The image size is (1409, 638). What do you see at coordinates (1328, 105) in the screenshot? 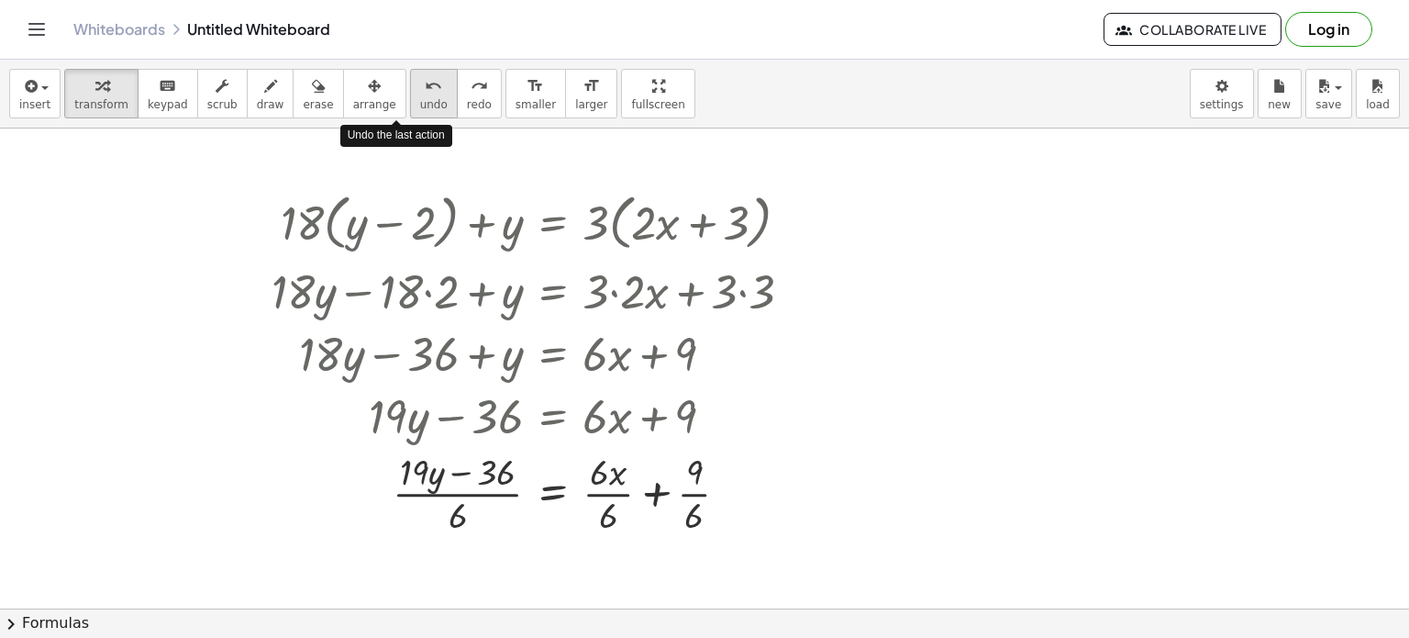
I see `span: save` at bounding box center [1328, 105].